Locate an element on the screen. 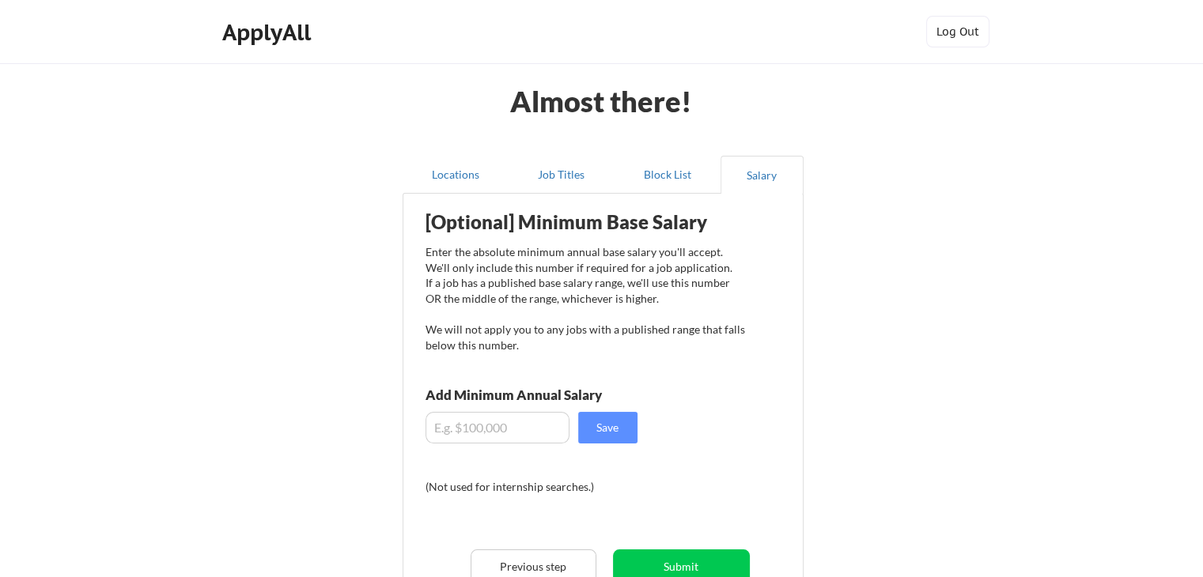 The width and height of the screenshot is (1203, 577). div: ApplyAll is located at coordinates (269, 32).